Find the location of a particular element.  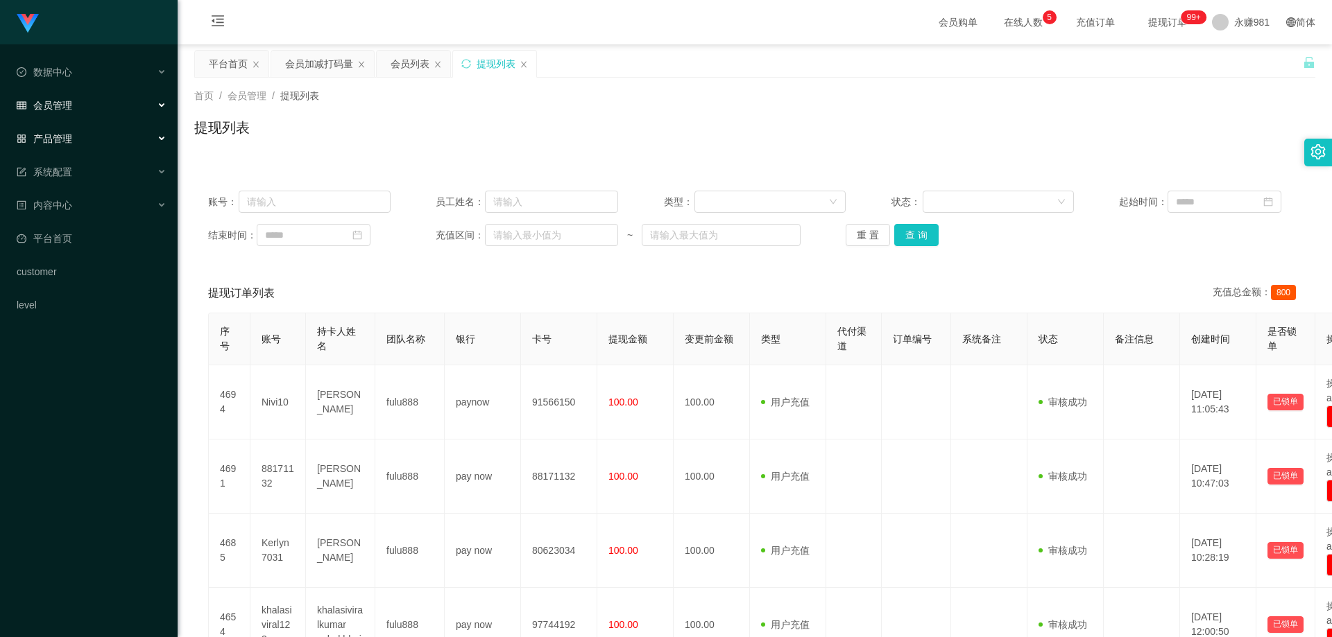

span: 状态： is located at coordinates (907, 202).